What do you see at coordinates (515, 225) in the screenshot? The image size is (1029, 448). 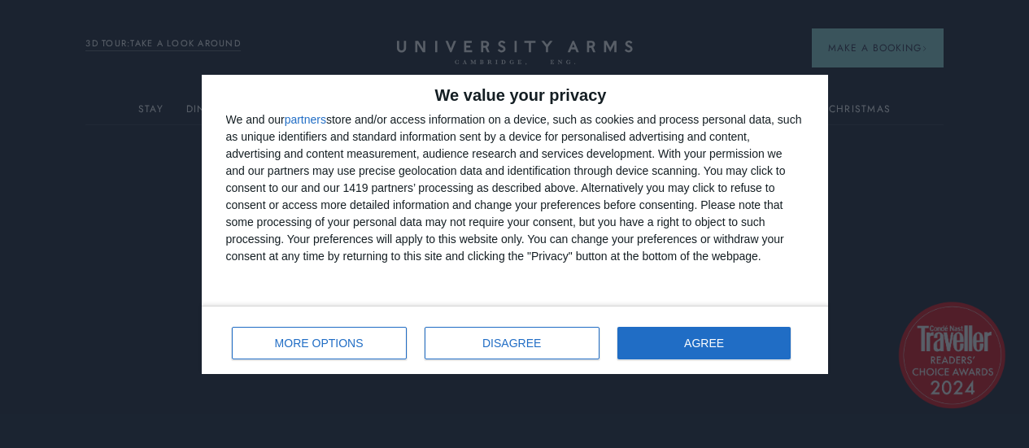 I see `div: qc-cmp2-ui` at bounding box center [515, 225].